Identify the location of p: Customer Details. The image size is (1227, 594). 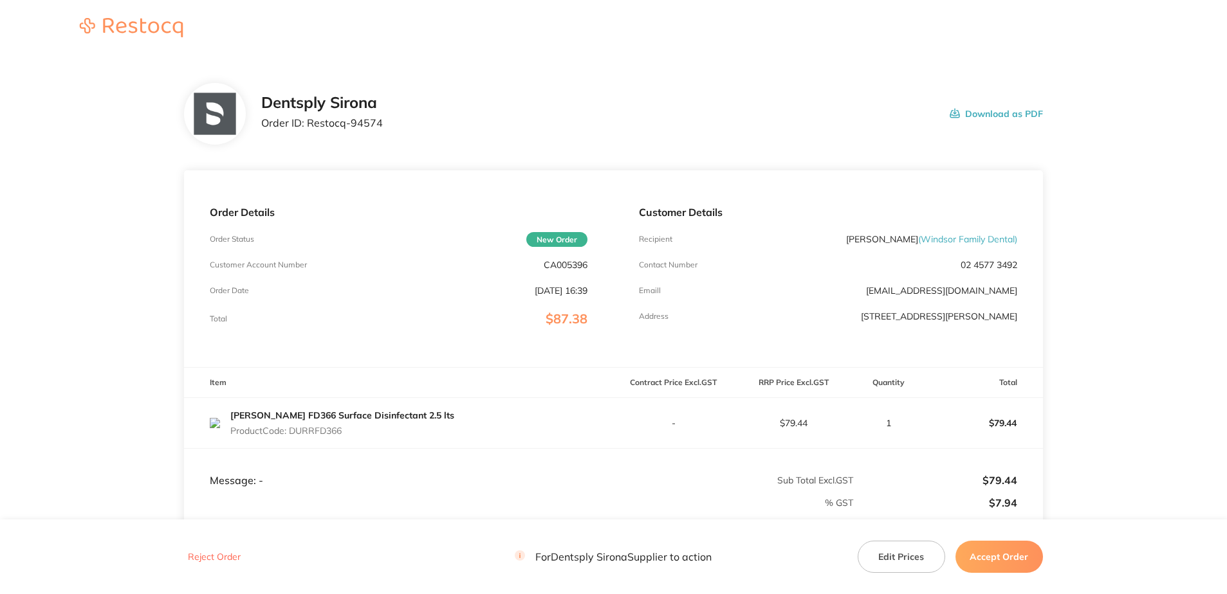
(827, 212).